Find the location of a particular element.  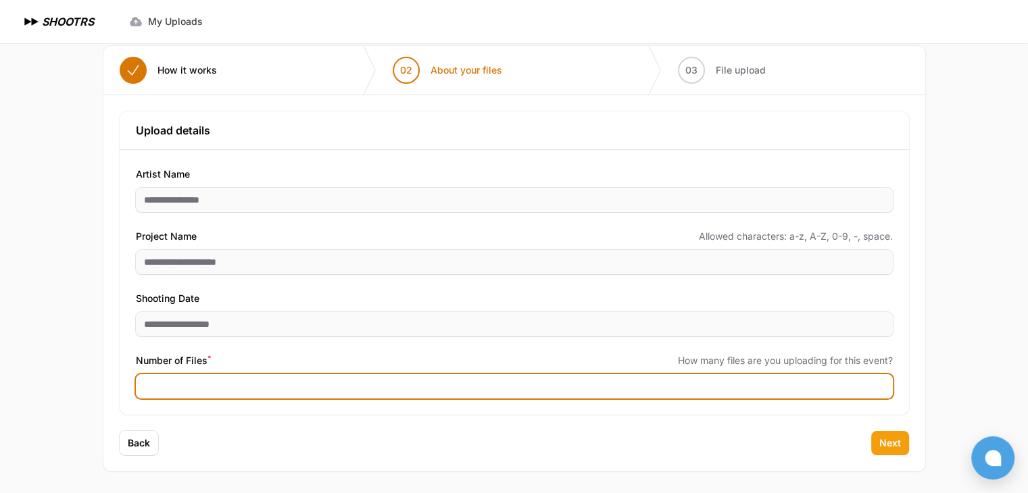

button: Back is located at coordinates (139, 443).